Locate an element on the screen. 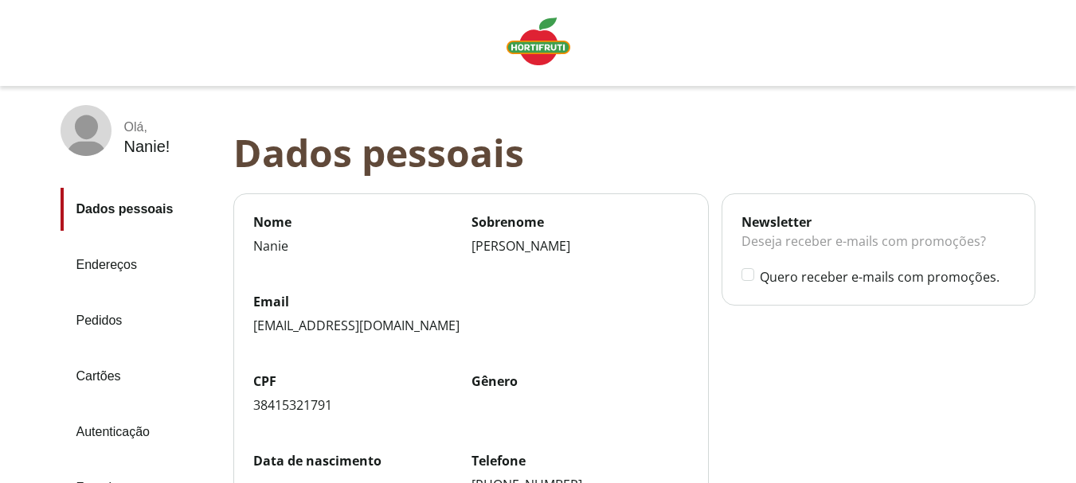  div: Nanie ! is located at coordinates (147, 147).